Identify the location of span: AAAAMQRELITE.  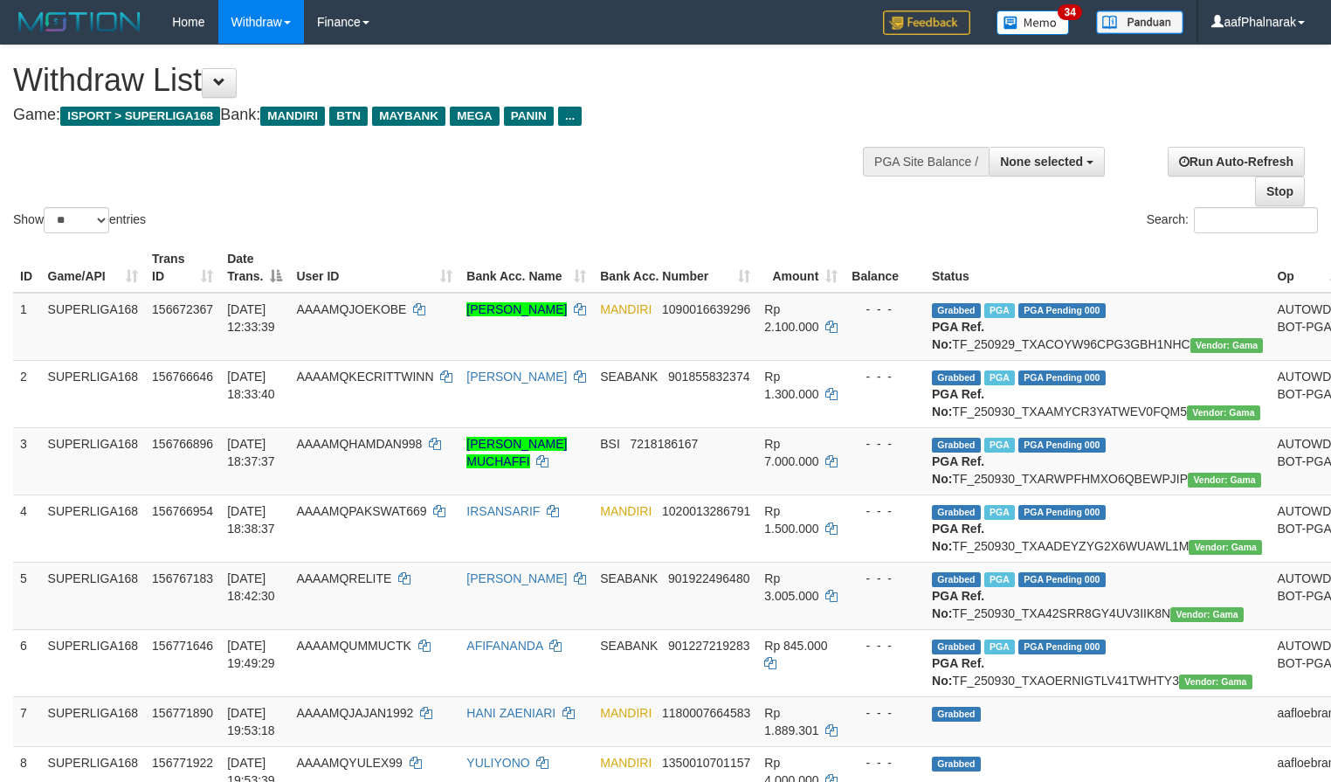
(343, 578).